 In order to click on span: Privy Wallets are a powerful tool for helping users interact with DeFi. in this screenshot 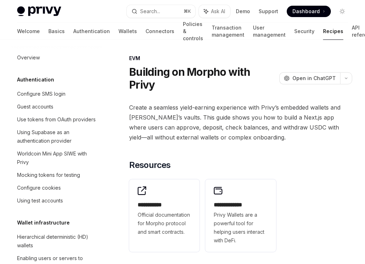, I will do `click(240, 228)`.